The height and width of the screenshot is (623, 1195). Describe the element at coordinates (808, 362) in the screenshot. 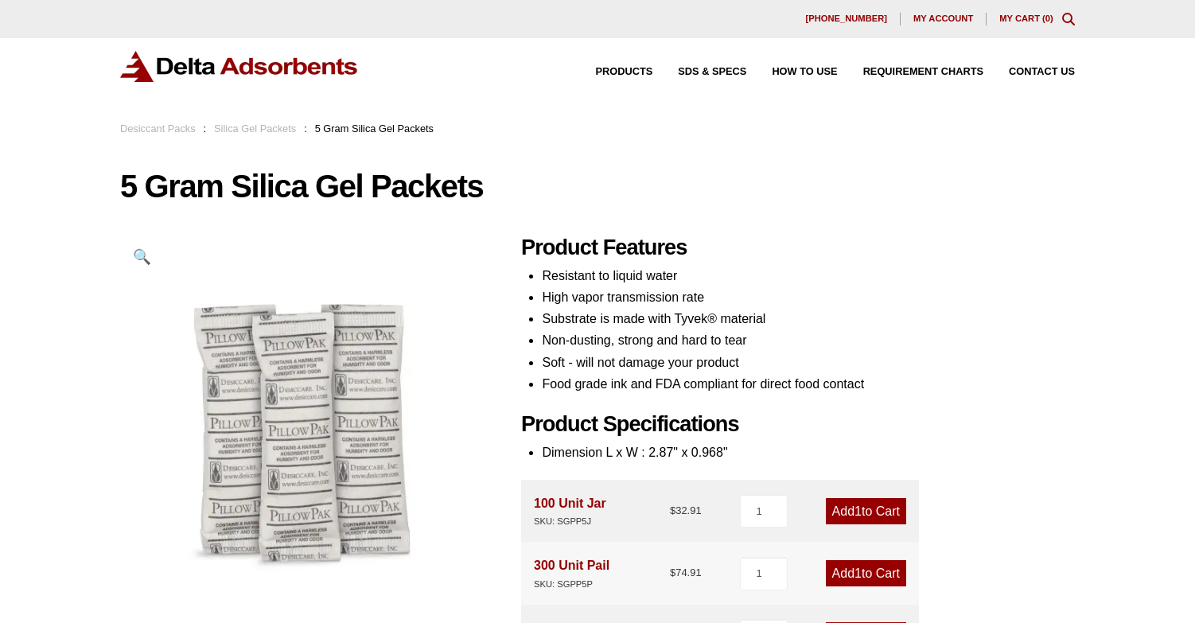

I see `li: Soft - will not damage your product` at that location.